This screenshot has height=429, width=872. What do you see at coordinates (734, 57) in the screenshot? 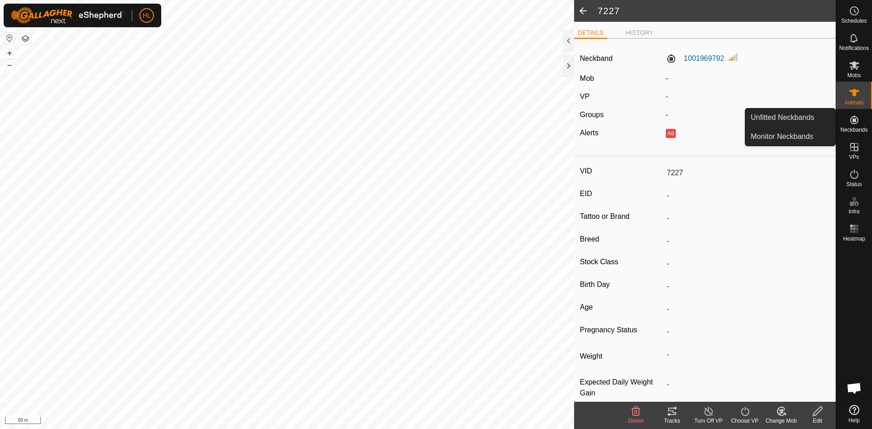
I see `img: Signal strength` at bounding box center [734, 57].